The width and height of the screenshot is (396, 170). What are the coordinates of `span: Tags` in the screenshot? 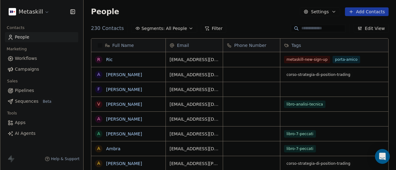 It's located at (296, 45).